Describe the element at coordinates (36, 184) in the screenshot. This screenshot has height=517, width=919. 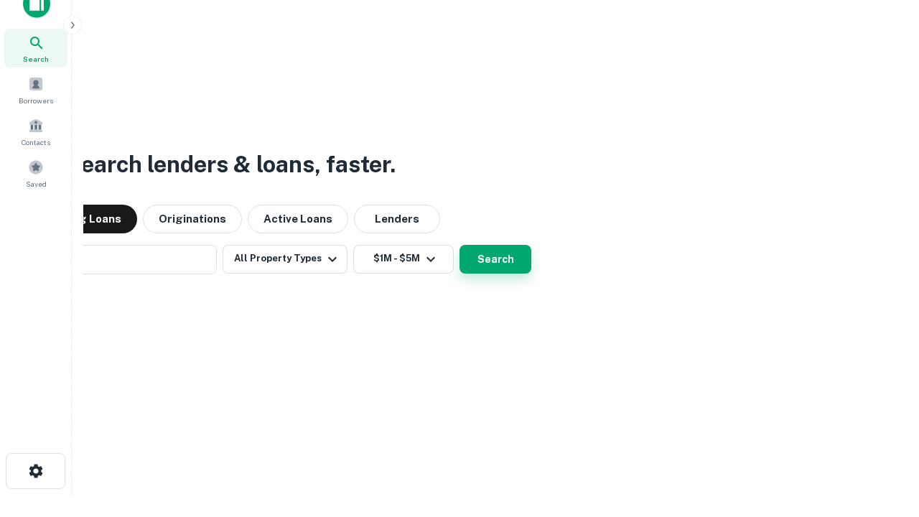
I see `span: Saved` at that location.